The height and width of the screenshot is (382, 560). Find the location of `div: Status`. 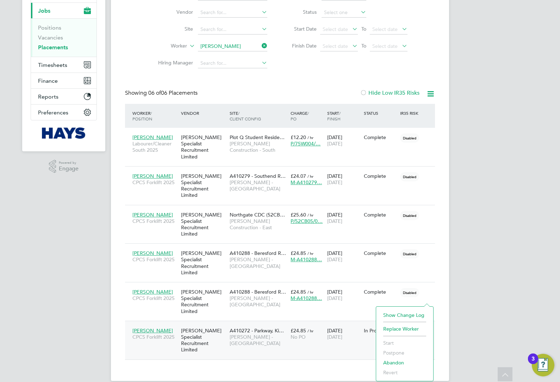

div: Status is located at coordinates (380, 113).